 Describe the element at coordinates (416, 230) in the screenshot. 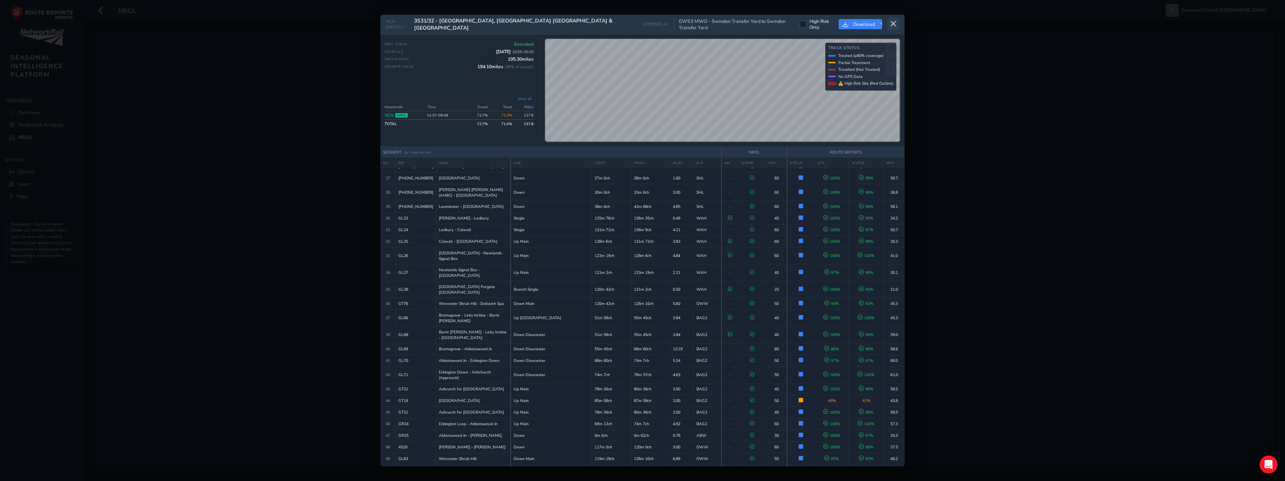

I see `td: GL24` at that location.